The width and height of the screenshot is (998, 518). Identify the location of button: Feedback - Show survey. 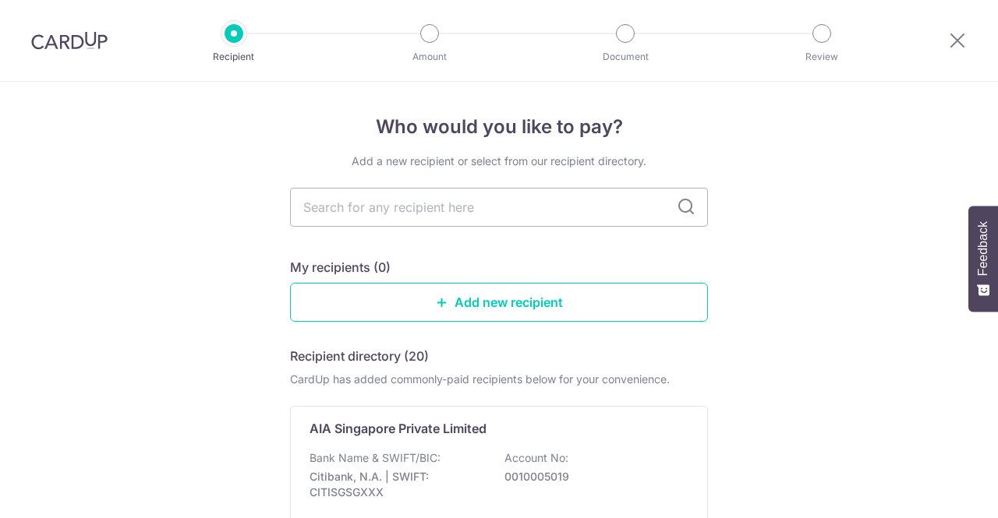
(983, 259).